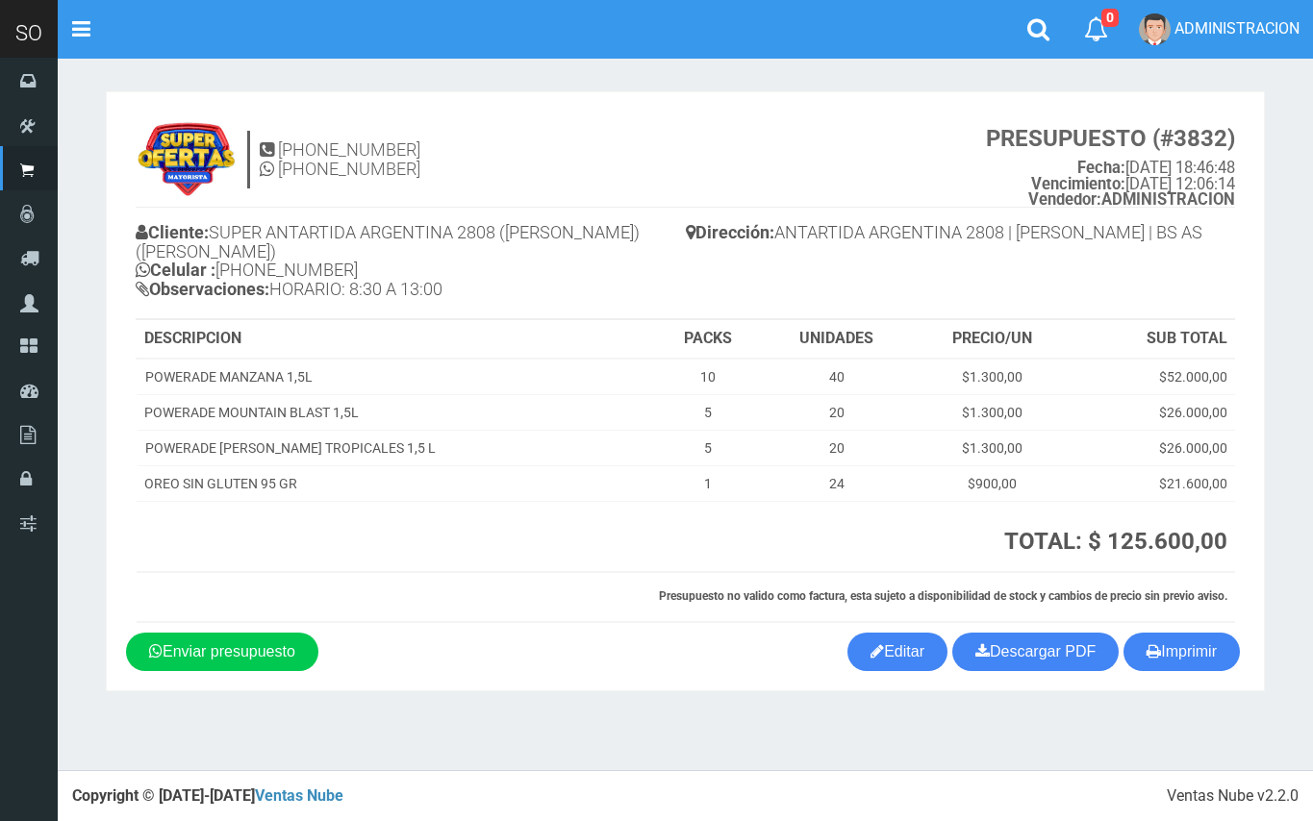 This screenshot has width=1313, height=821. Describe the element at coordinates (1078, 184) in the screenshot. I see `strong: Vencimiento:` at that location.